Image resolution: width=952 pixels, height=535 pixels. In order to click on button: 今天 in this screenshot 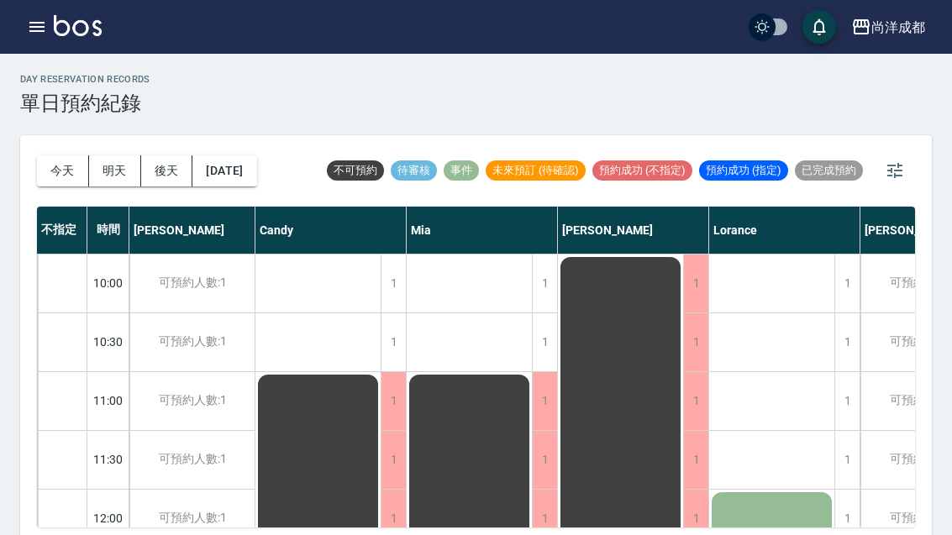, I will do `click(63, 171)`.